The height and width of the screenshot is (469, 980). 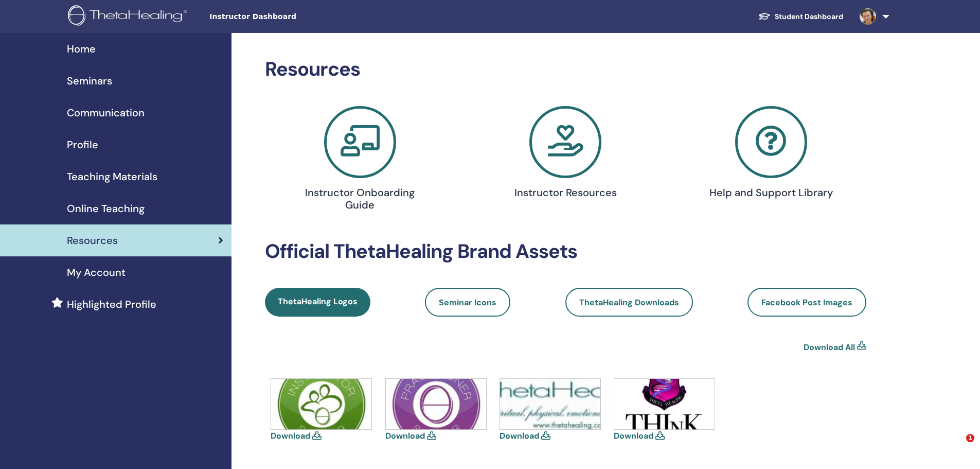 I want to click on a: Download All, so click(x=829, y=347).